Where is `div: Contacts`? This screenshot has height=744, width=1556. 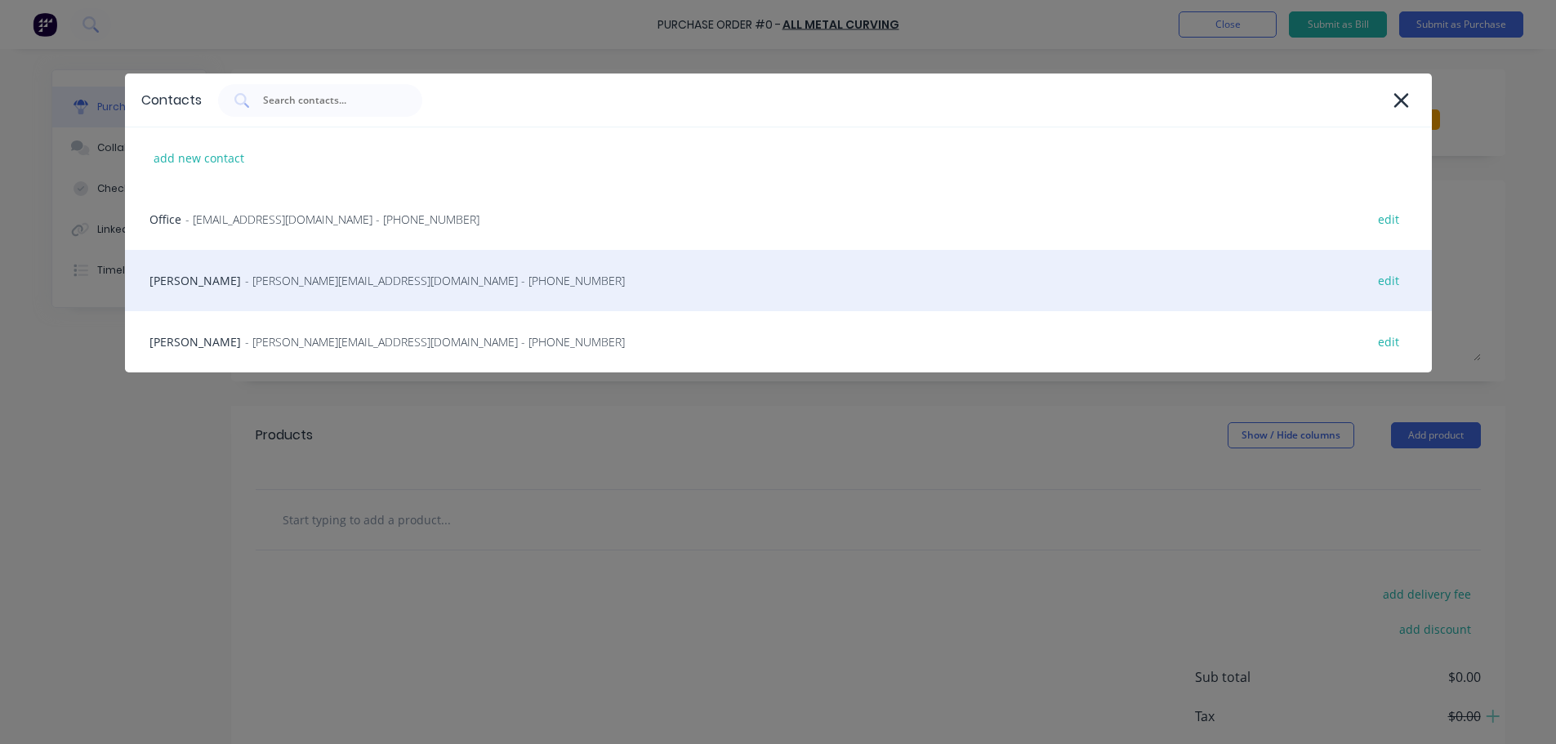 div: Contacts is located at coordinates (172, 100).